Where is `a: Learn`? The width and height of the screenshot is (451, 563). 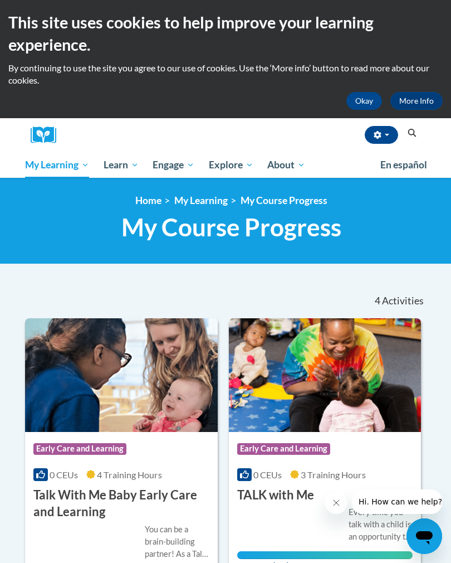 a: Learn is located at coordinates (121, 165).